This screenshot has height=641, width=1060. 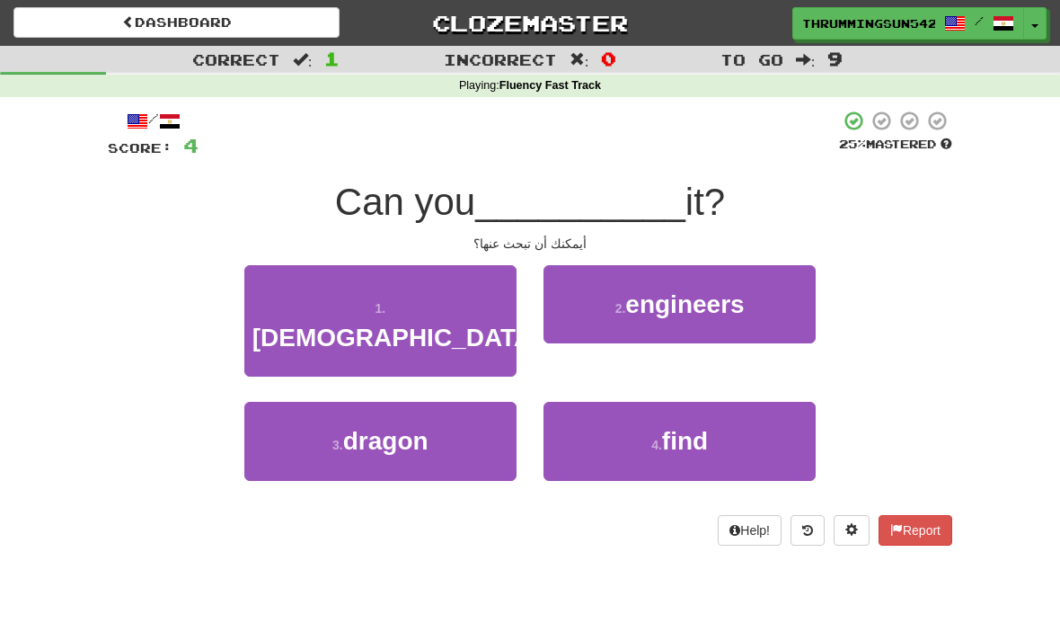 What do you see at coordinates (529, 22) in the screenshot?
I see `a: Clozemaster` at bounding box center [529, 22].